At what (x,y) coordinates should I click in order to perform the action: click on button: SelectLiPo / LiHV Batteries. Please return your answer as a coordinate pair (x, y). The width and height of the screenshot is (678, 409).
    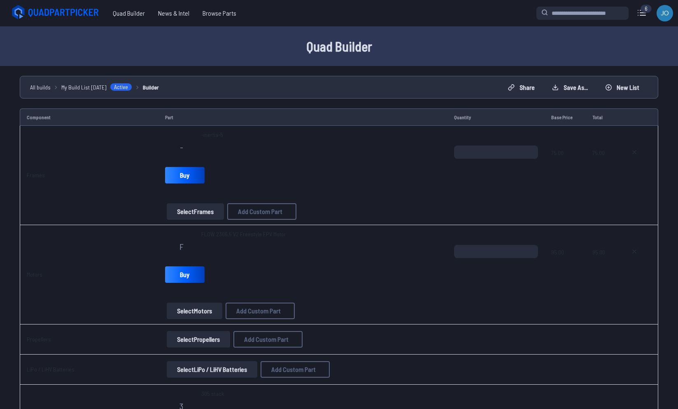
    Looking at the image, I should click on (212, 369).